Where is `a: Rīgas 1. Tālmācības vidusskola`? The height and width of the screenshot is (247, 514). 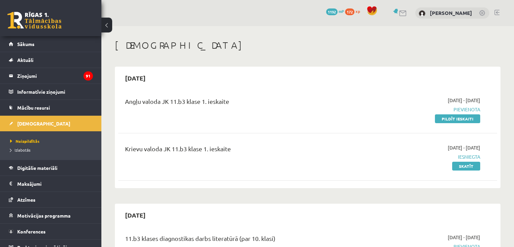
a: Rīgas 1. Tālmācības vidusskola is located at coordinates (35, 20).